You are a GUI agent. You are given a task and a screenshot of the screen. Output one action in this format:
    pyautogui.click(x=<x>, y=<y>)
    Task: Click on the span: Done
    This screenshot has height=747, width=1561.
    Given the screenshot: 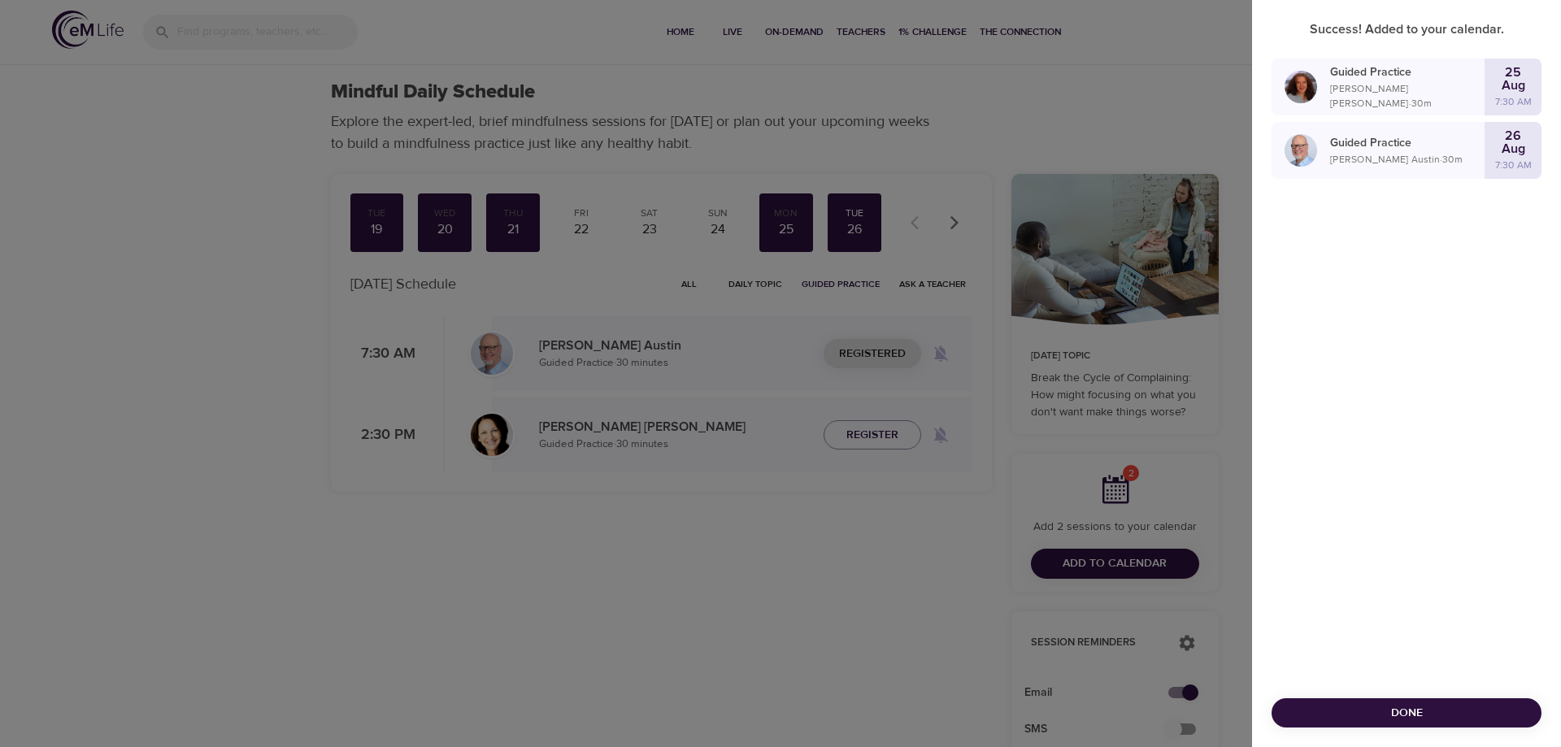 What is the action you would take?
    pyautogui.click(x=1407, y=713)
    